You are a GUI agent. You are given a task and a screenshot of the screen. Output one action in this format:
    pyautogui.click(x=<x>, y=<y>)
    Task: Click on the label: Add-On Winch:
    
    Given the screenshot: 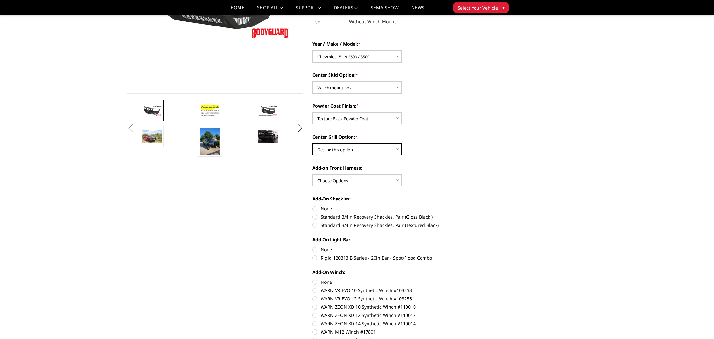 What is the action you would take?
    pyautogui.click(x=401, y=272)
    